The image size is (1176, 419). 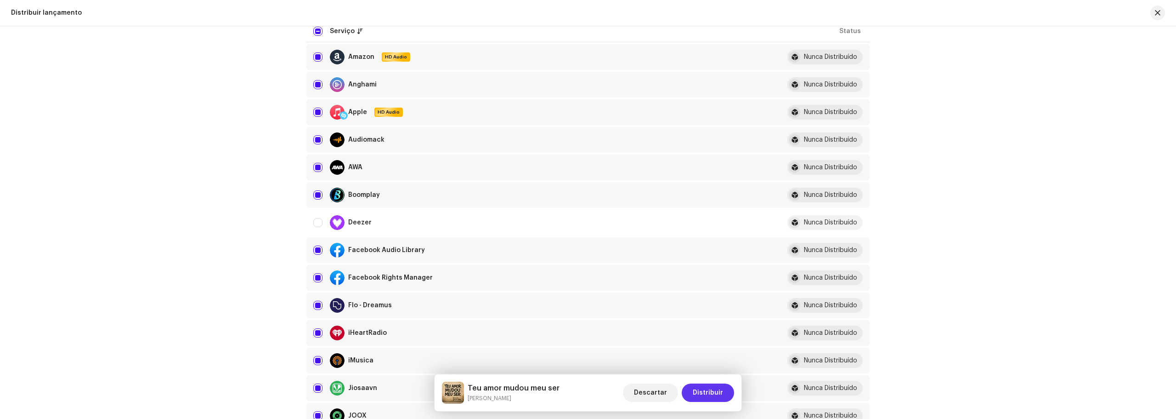 I want to click on div: Facebook Rights Manager, so click(x=391, y=278).